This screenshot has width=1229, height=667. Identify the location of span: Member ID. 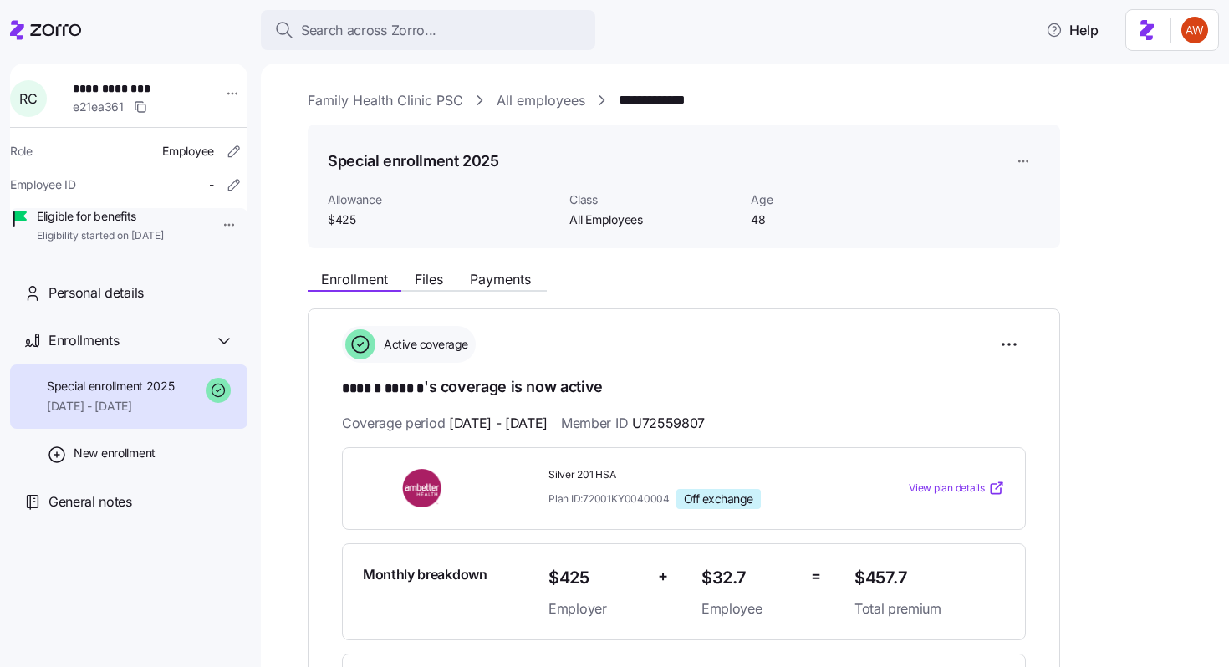
(633, 423).